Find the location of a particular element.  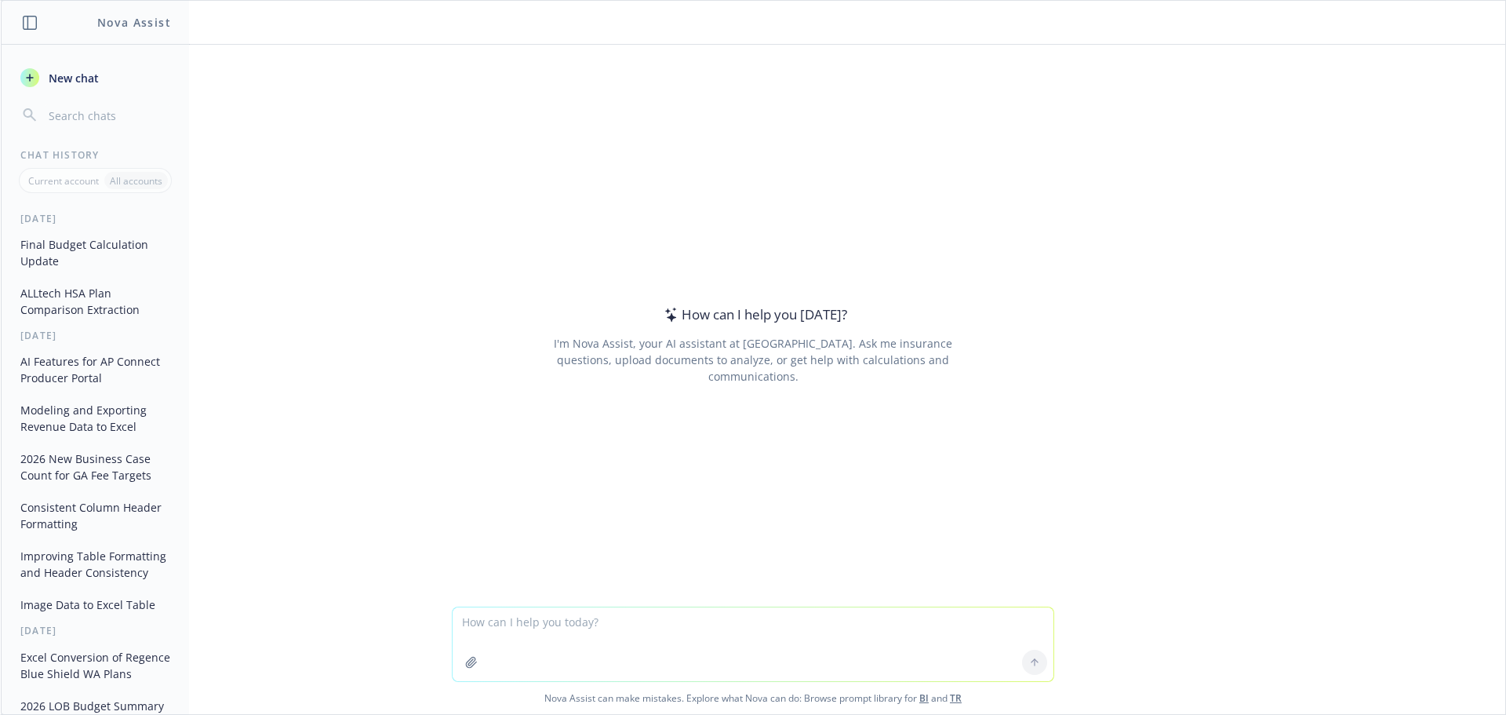

span: Nova Assist can make mistakes. Explore what Nova can do: Browse prompt library for and is located at coordinates (753, 697).